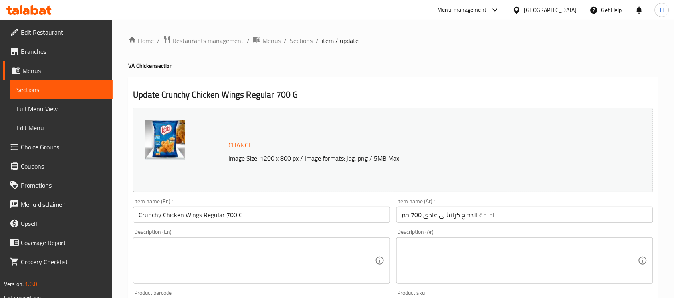  What do you see at coordinates (58, 51) in the screenshot?
I see `a: Branches` at bounding box center [58, 51].